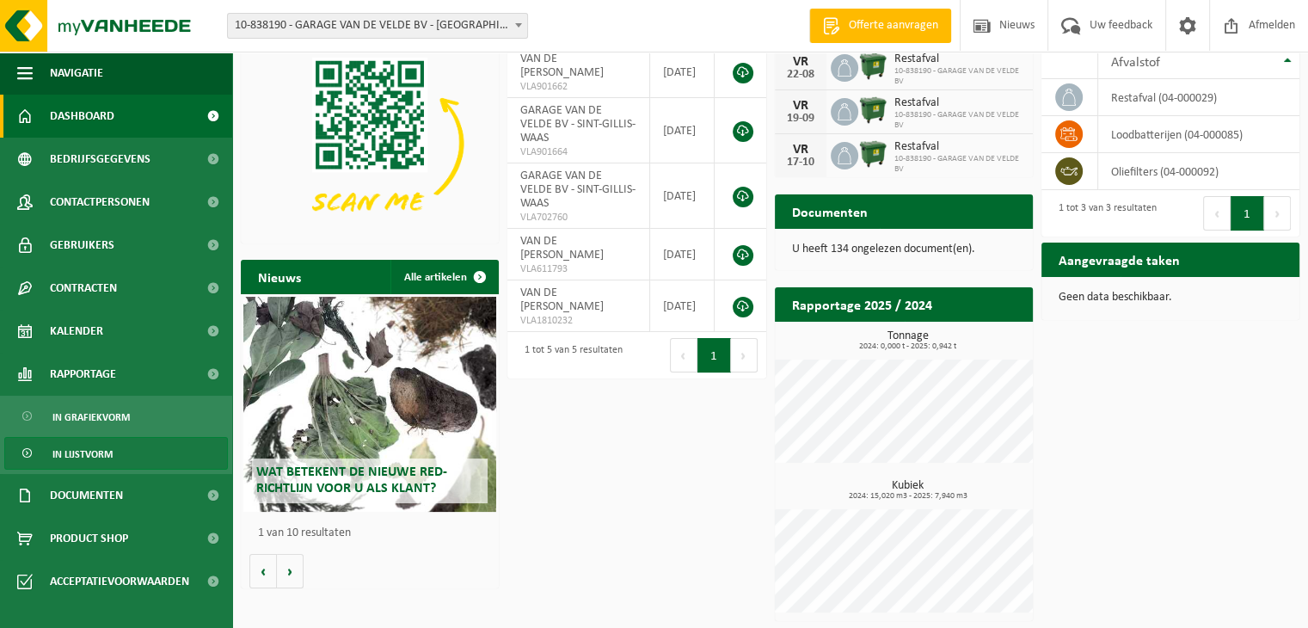 The image size is (1308, 628). I want to click on span: In lijstvorm, so click(83, 454).